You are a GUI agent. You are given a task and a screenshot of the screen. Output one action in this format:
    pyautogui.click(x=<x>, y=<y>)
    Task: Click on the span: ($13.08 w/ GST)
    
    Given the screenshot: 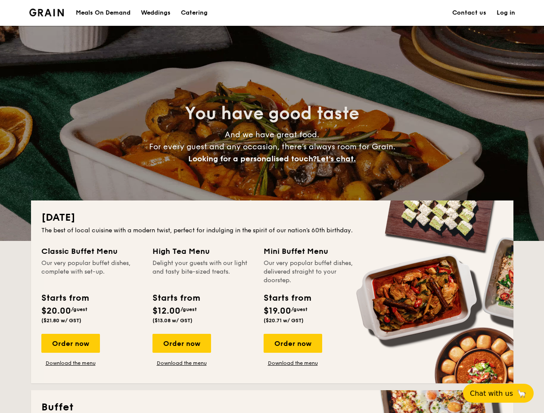 What is the action you would take?
    pyautogui.click(x=172, y=321)
    